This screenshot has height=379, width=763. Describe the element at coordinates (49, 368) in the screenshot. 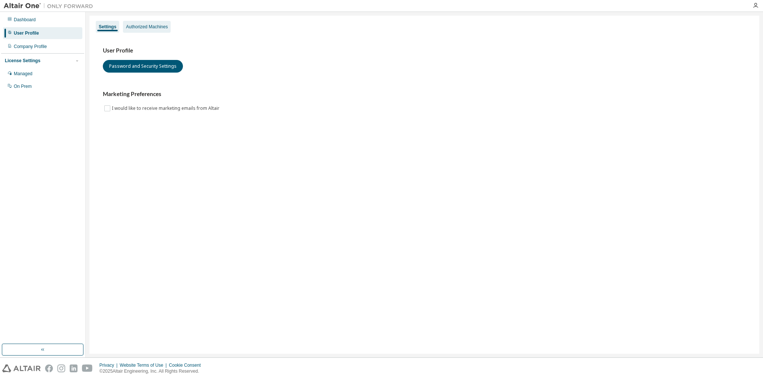

I see `img: facebook.svg` at that location.